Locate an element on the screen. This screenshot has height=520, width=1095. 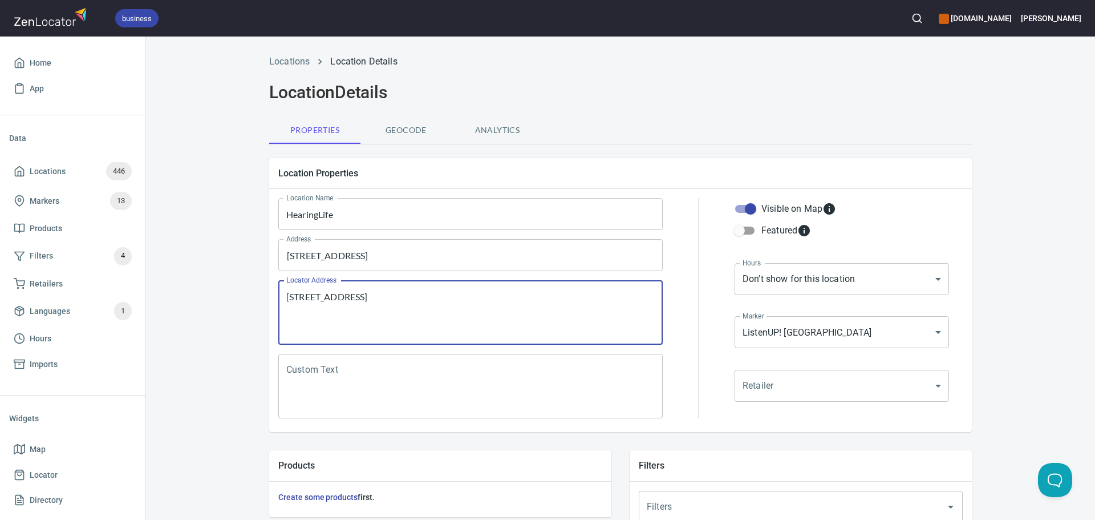
span: 446 is located at coordinates (119, 171).